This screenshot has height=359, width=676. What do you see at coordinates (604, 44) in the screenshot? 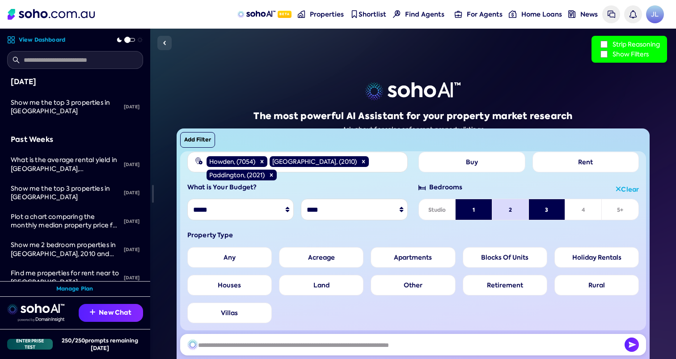
I see `input: Strip Reasoning` at bounding box center [604, 44].